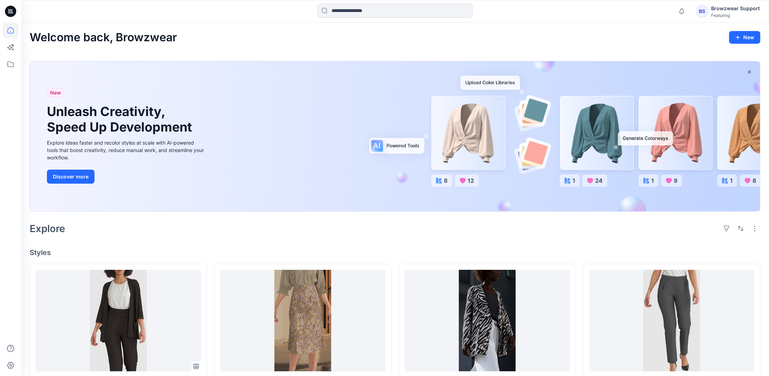 The width and height of the screenshot is (769, 376). I want to click on div: Browzwear Support, so click(735, 8).